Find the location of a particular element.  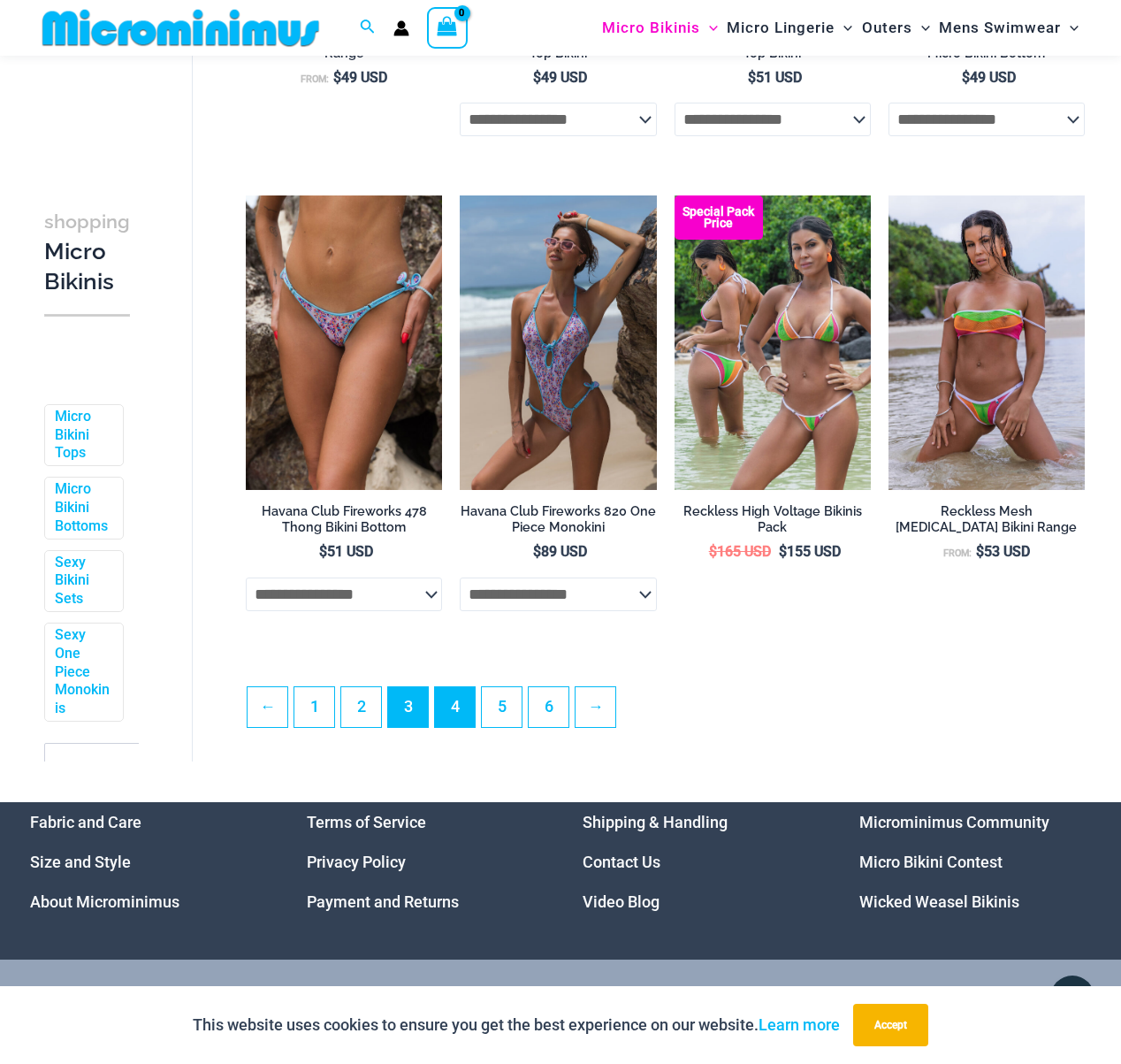

a: Shipping & Handling is located at coordinates (655, 822).